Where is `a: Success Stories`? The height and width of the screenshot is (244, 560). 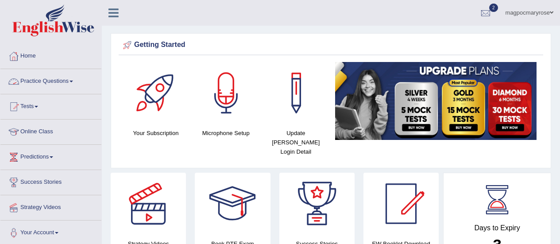 a: Success Stories is located at coordinates (51, 181).